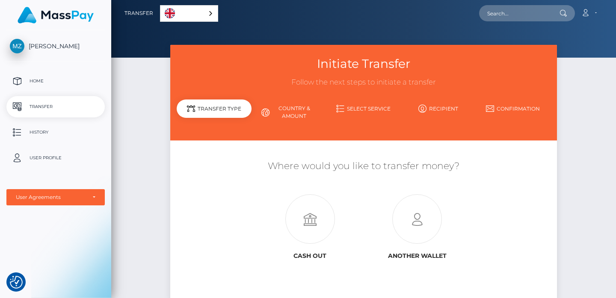  I want to click on p: History, so click(56, 133).